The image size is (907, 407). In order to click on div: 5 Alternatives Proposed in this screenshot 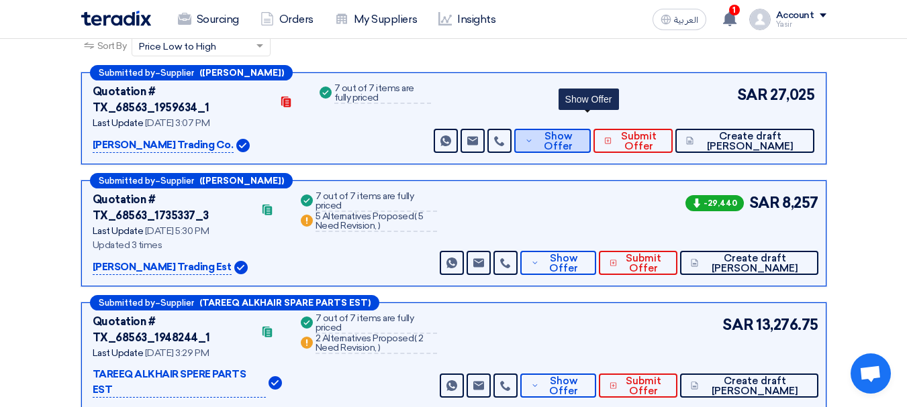, I will do `click(376, 222)`.